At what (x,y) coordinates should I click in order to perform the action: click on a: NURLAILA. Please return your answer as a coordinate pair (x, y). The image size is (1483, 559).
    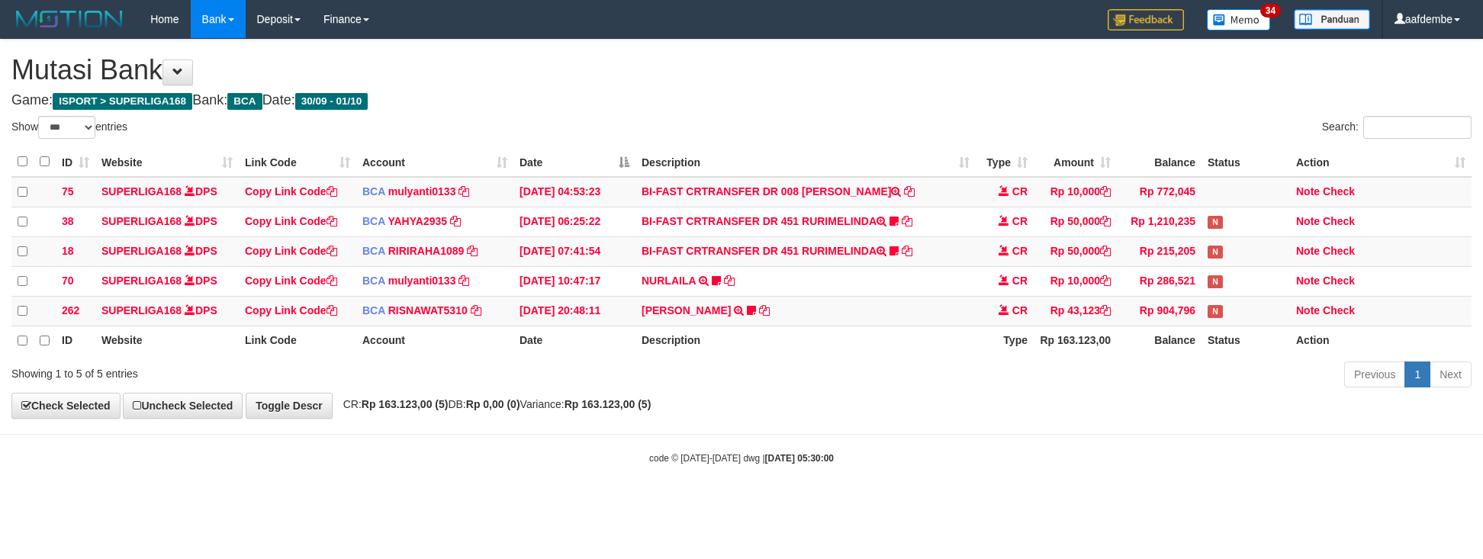
    Looking at the image, I should click on (668, 281).